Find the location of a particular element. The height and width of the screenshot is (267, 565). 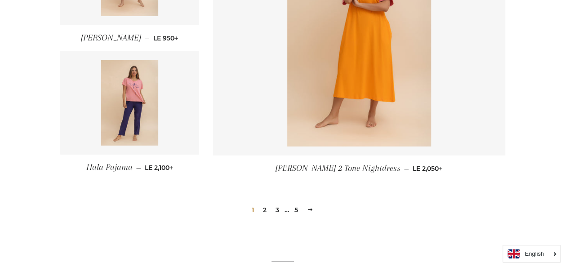

span: Hala Pajama is located at coordinates (109, 167).